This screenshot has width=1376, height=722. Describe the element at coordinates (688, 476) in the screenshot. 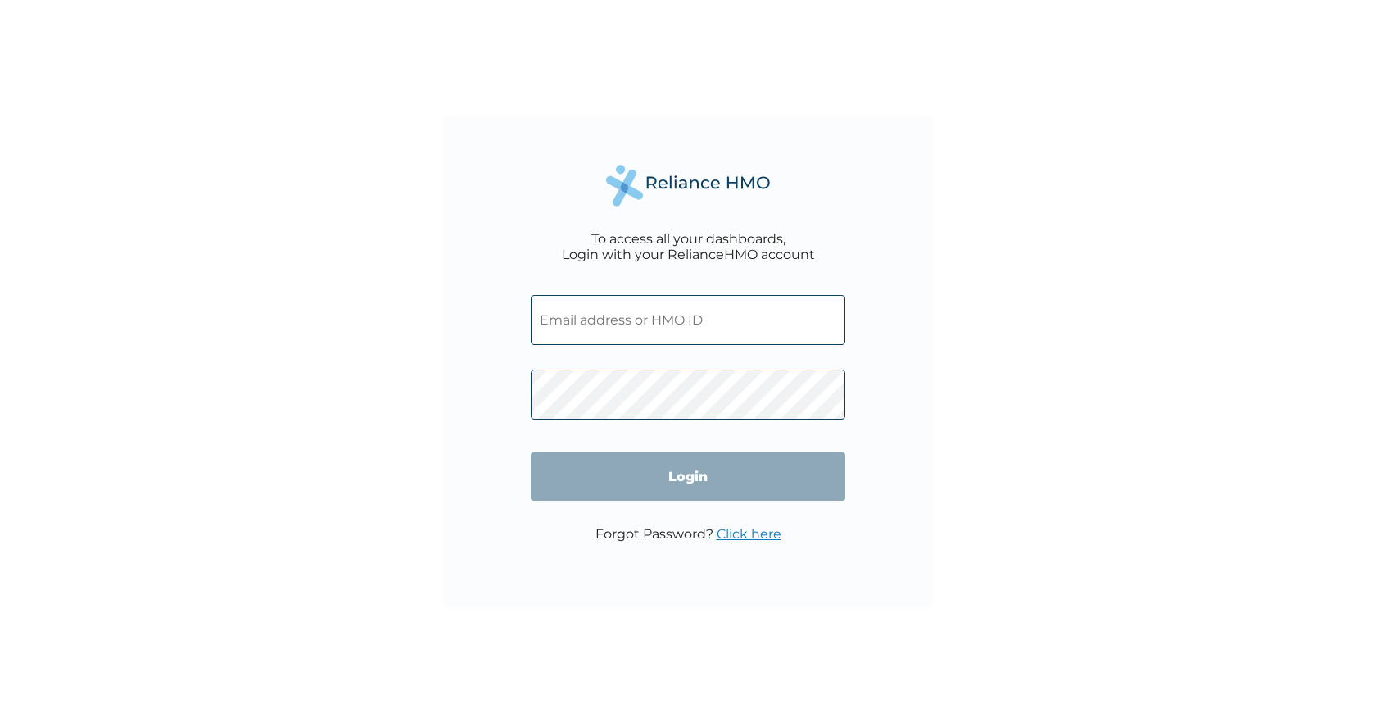

I see `input: Login` at that location.